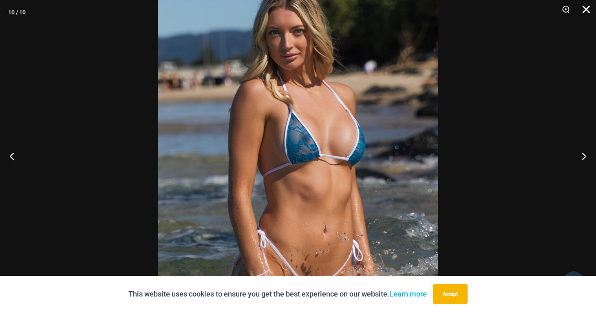  What do you see at coordinates (450, 294) in the screenshot?
I see `button: Accept` at bounding box center [450, 294].